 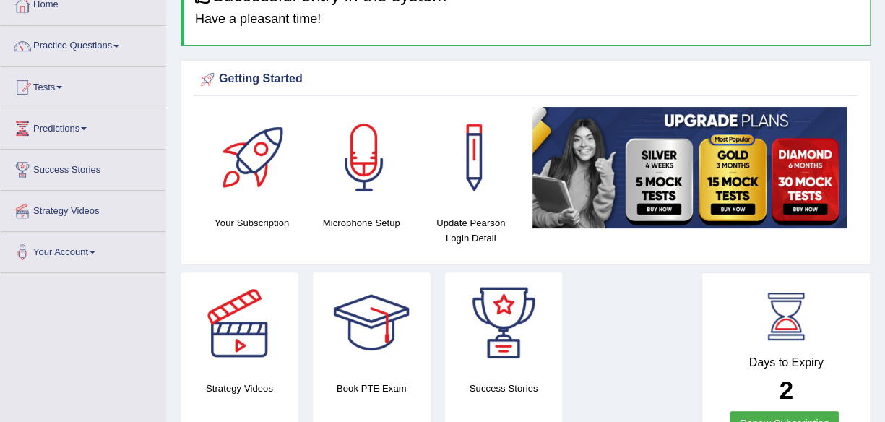 What do you see at coordinates (83, 168) in the screenshot?
I see `a: Success Stories` at bounding box center [83, 168].